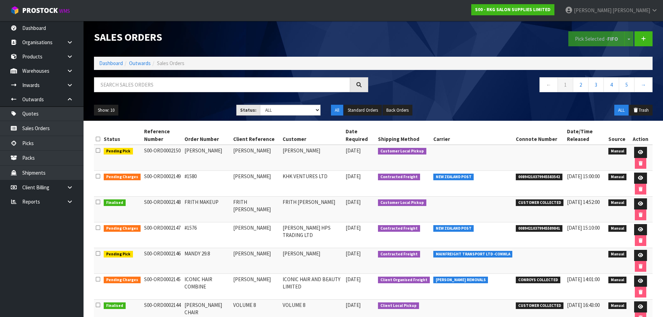 The image size is (663, 317). What do you see at coordinates (256, 135) in the screenshot?
I see `th: Client Reference` at bounding box center [256, 135].